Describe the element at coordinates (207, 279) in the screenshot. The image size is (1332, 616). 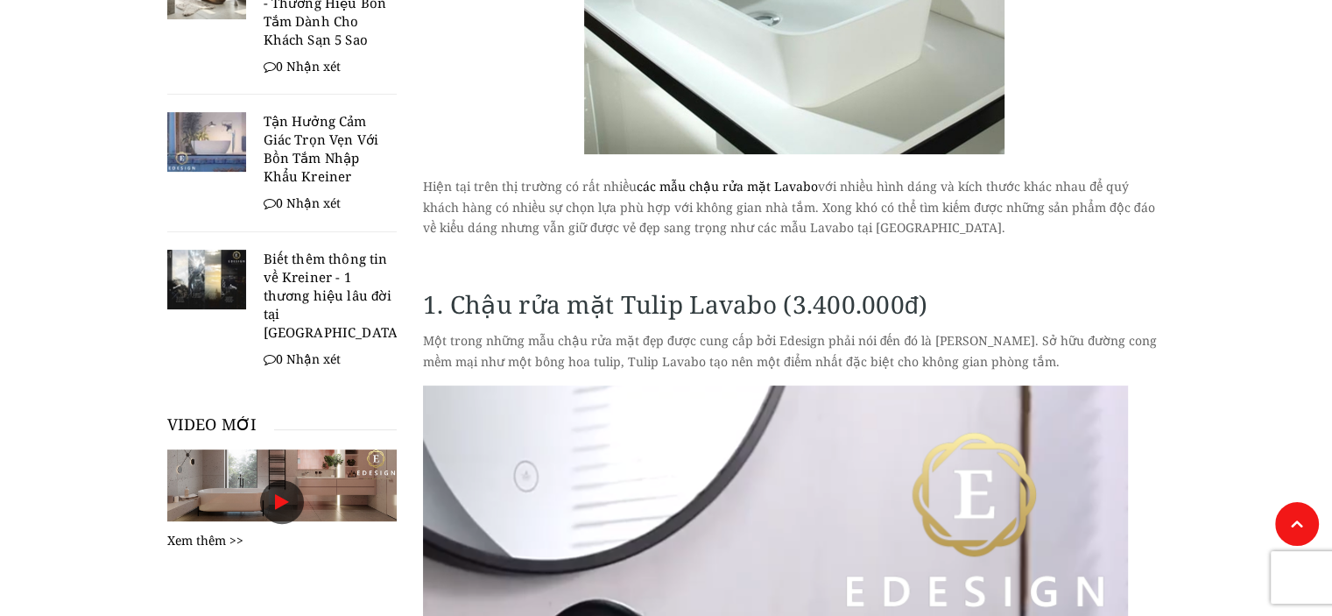
I see `img: Biết thêm thông tin về Kreiner - 1 thương hiệu lâu đời tại Đức` at that location.